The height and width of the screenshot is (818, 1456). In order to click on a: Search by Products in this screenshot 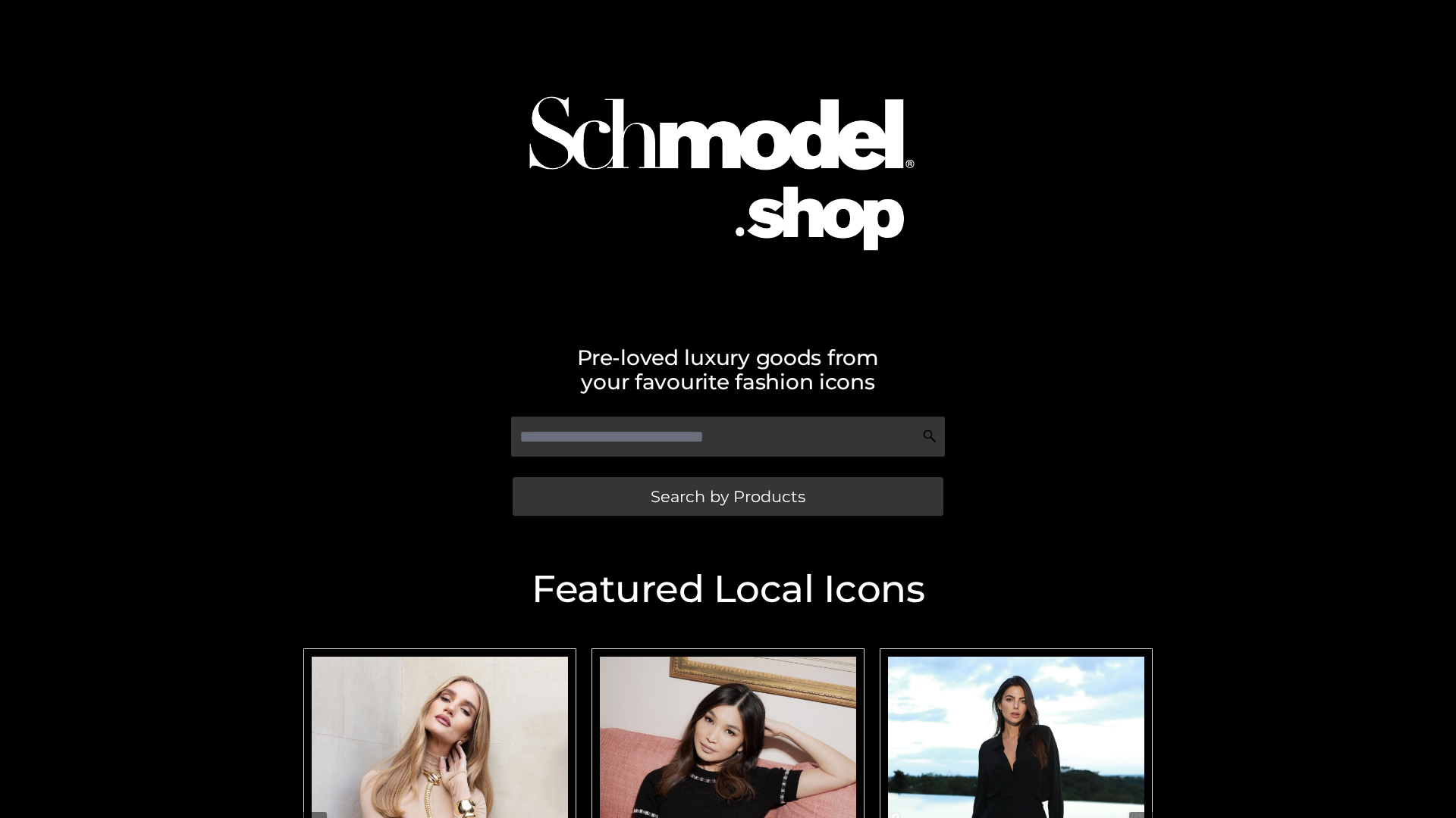, I will do `click(728, 496)`.